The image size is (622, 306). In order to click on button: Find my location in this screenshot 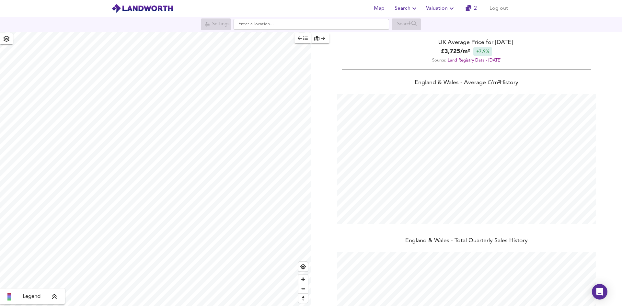, I will do `click(303, 267)`.